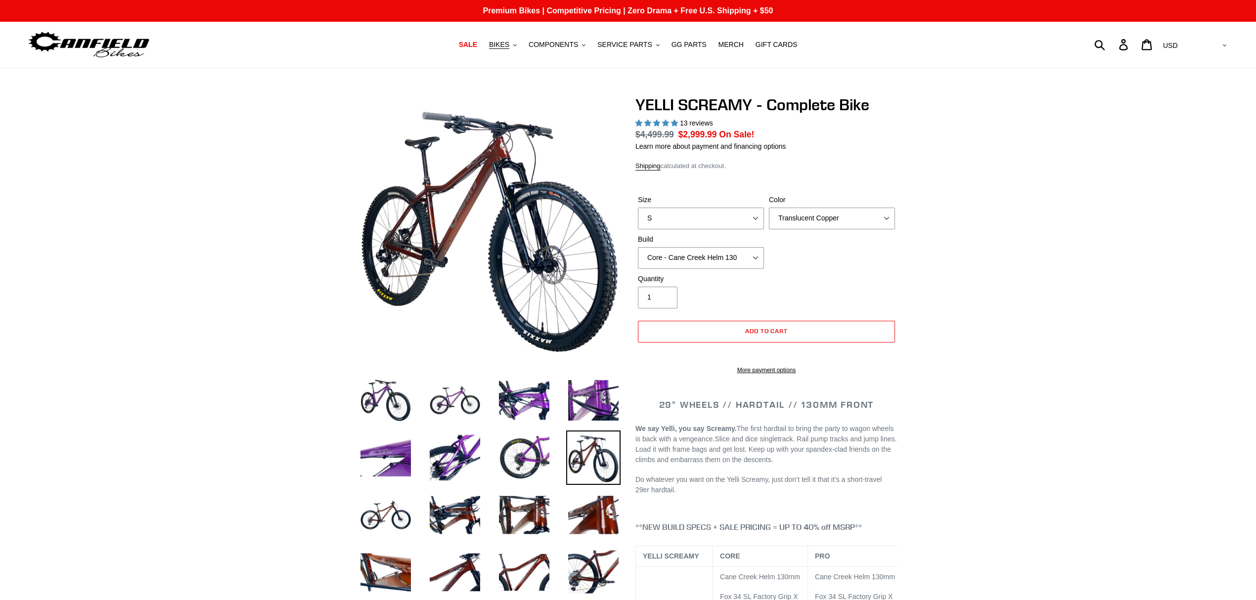 The height and width of the screenshot is (600, 1256). I want to click on button: SERVICE PARTS, so click(628, 44).